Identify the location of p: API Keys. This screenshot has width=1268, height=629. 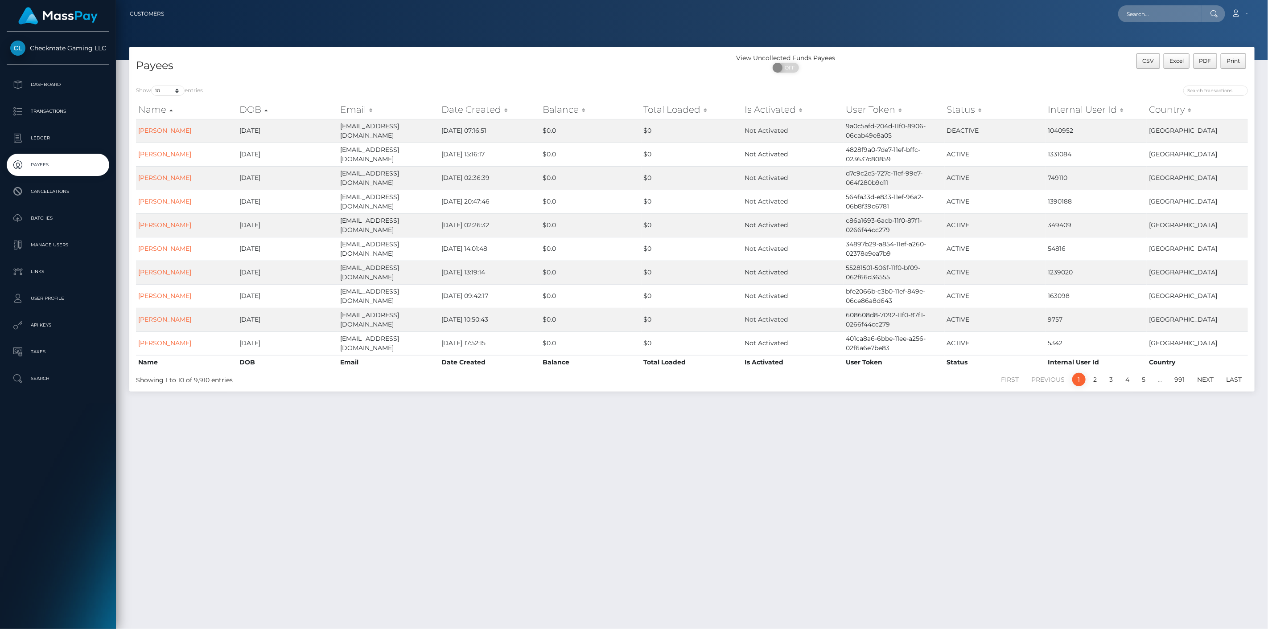
(58, 325).